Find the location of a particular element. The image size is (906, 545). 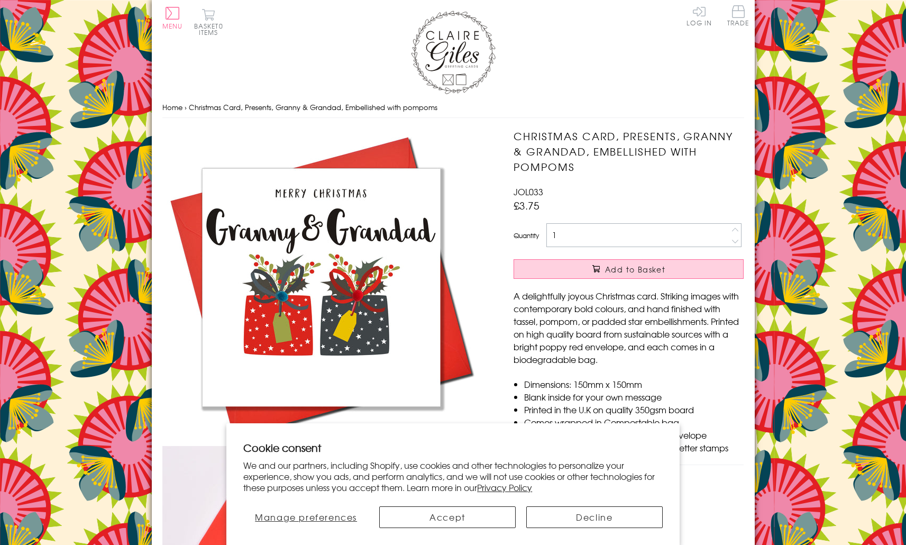

span: Christmas Card, Presents, Granny & Grandad, Embellished with pompoms is located at coordinates (313, 107).